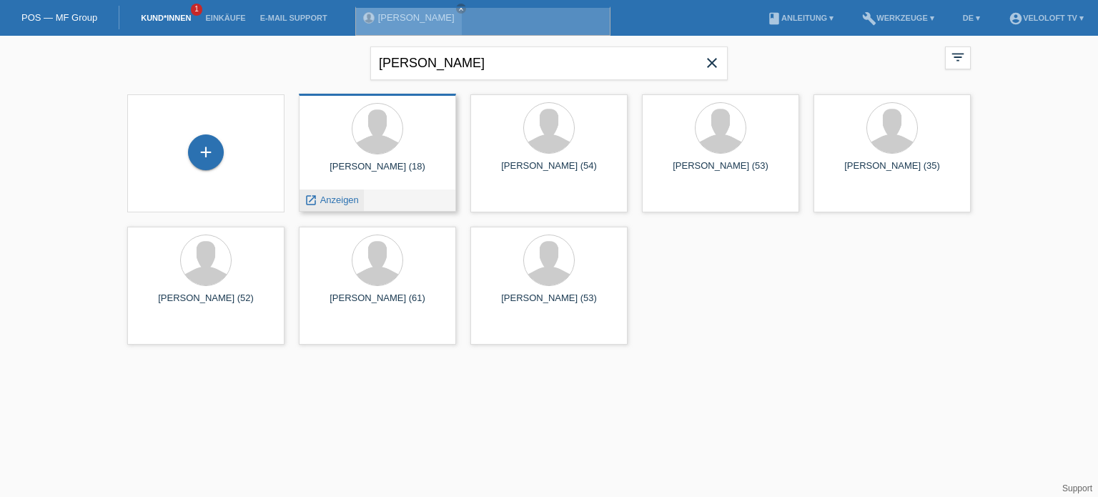 The width and height of the screenshot is (1098, 497). Describe the element at coordinates (972, 18) in the screenshot. I see `a: DE ▾` at that location.